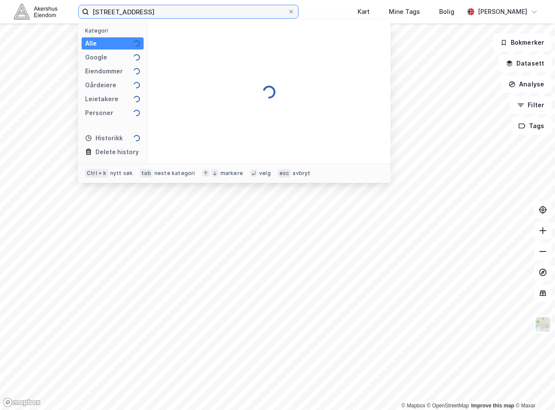 The image size is (555, 410). What do you see at coordinates (96, 57) in the screenshot?
I see `div: Google` at bounding box center [96, 57].